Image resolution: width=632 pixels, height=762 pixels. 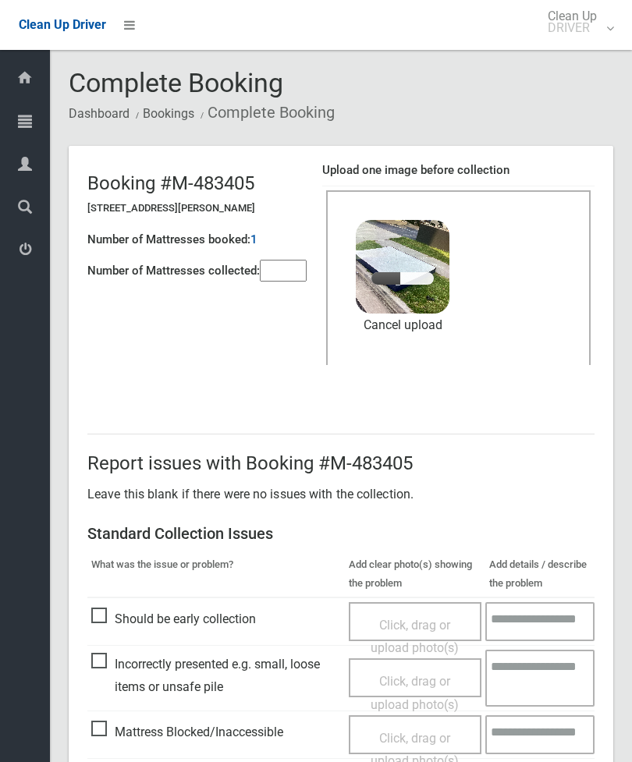 What do you see at coordinates (62, 24) in the screenshot?
I see `span: Clean Up Driver` at bounding box center [62, 24].